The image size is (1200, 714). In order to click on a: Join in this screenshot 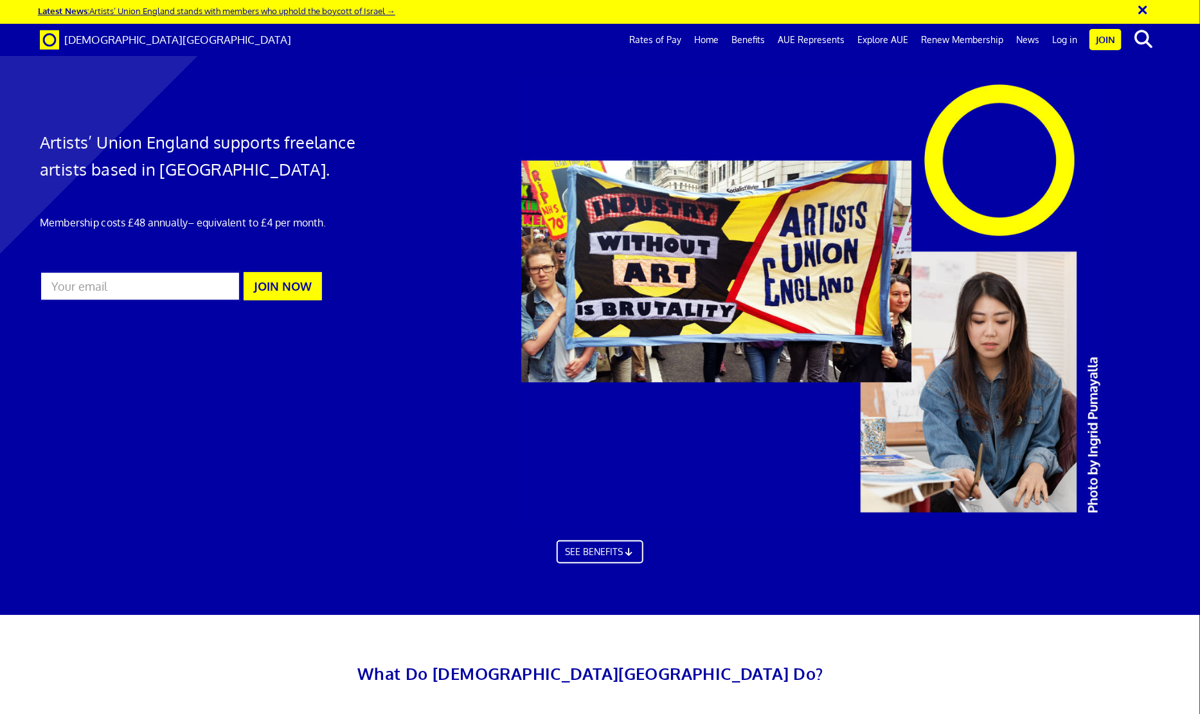, I will do `click(1106, 39)`.